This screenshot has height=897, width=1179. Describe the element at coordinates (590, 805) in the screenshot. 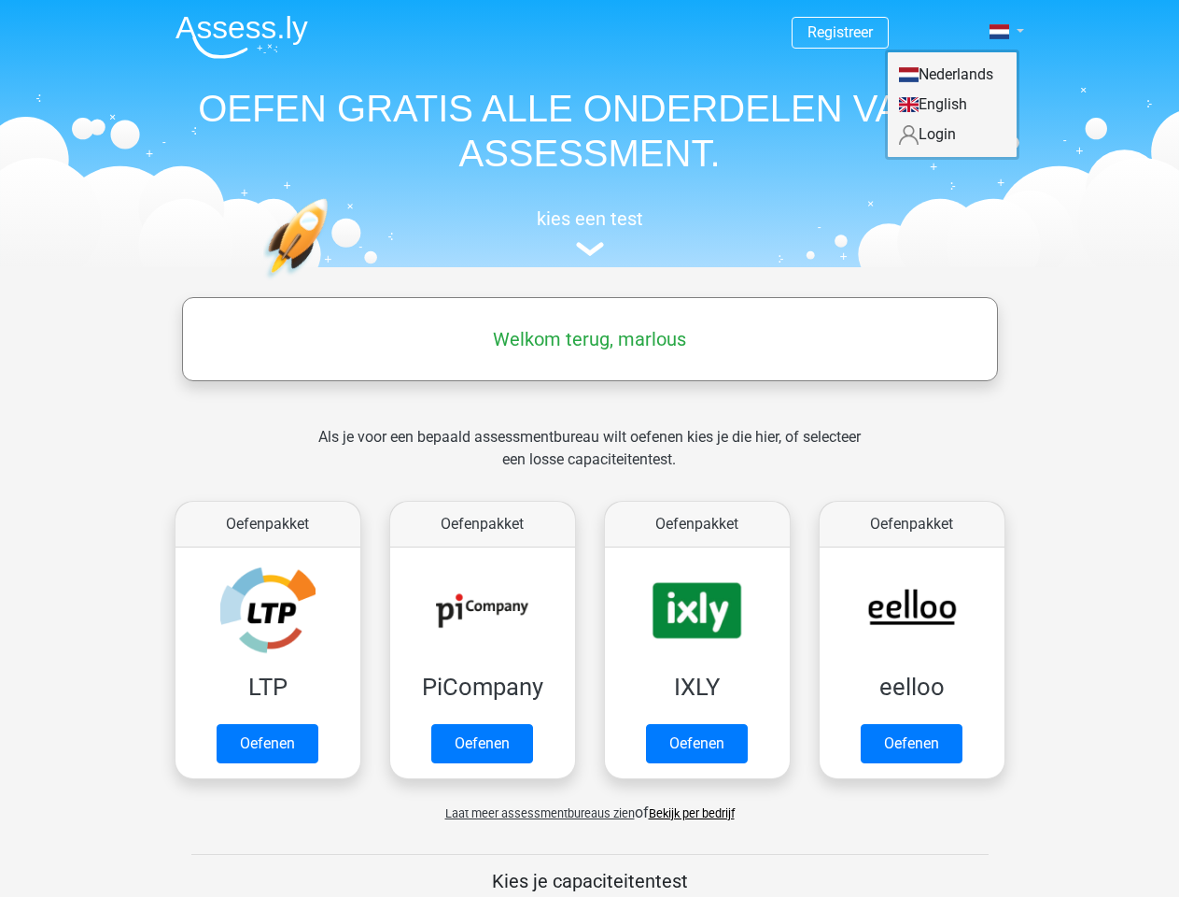

I see `div: of` at that location.